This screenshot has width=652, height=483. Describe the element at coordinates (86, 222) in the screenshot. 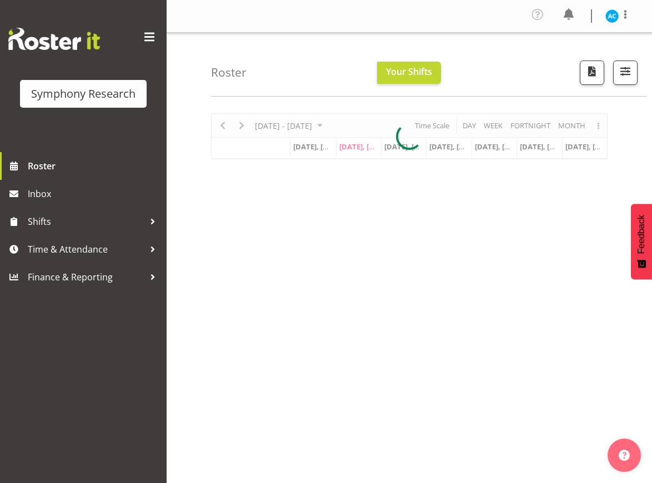

I see `span: Shifts` at that location.